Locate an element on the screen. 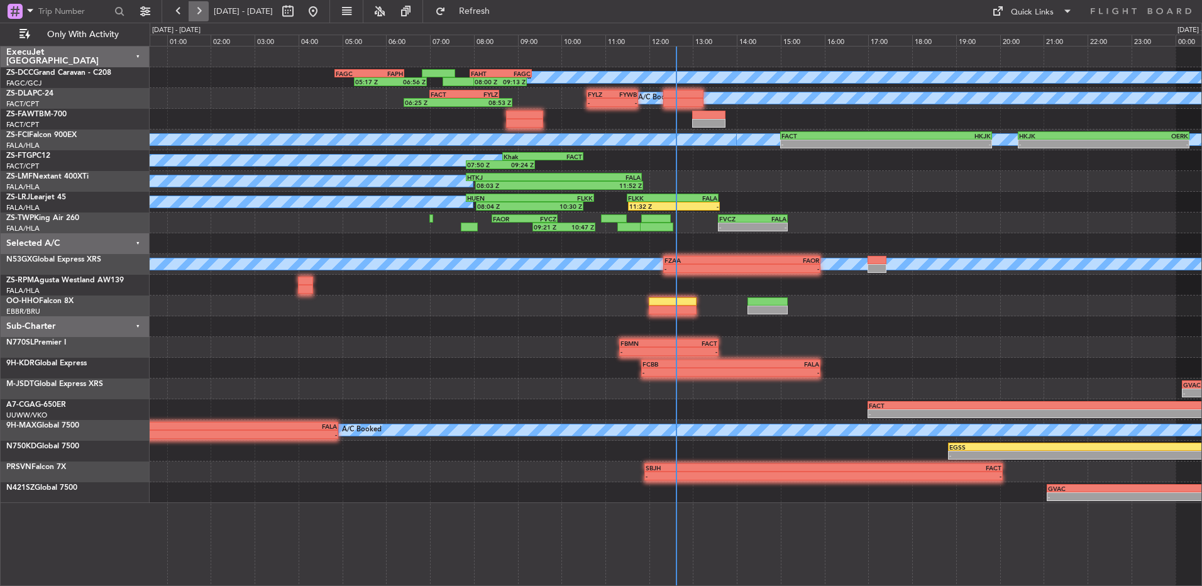  a: ZS-FCIFalcon 900EX is located at coordinates (41, 135).